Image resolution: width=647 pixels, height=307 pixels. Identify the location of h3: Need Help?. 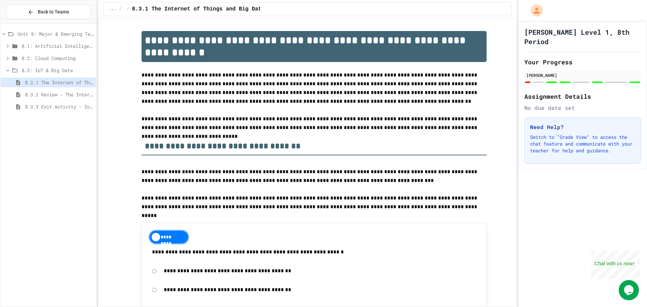
(583, 127).